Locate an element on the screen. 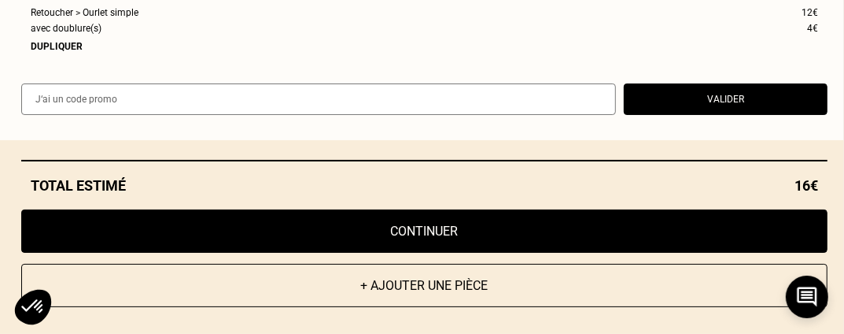 The image size is (844, 334). span: 16€ is located at coordinates (807, 185).